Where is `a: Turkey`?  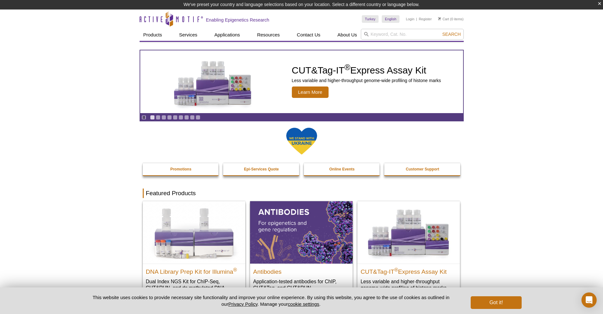 a: Turkey is located at coordinates (370, 19).